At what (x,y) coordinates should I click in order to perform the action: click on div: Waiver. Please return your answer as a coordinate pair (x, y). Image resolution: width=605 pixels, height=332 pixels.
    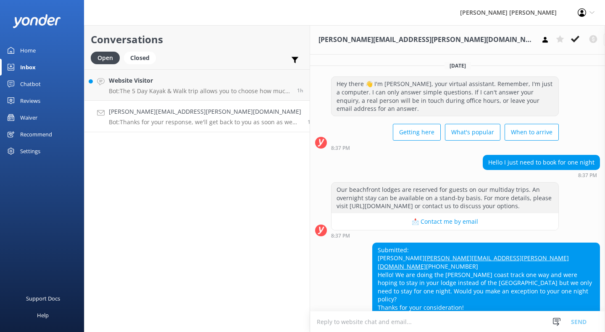
    Looking at the image, I should click on (29, 118).